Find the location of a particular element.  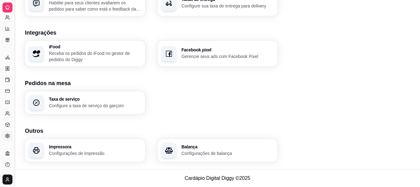

p: Gerencie seus ads com Facebook Pixel is located at coordinates (228, 56).